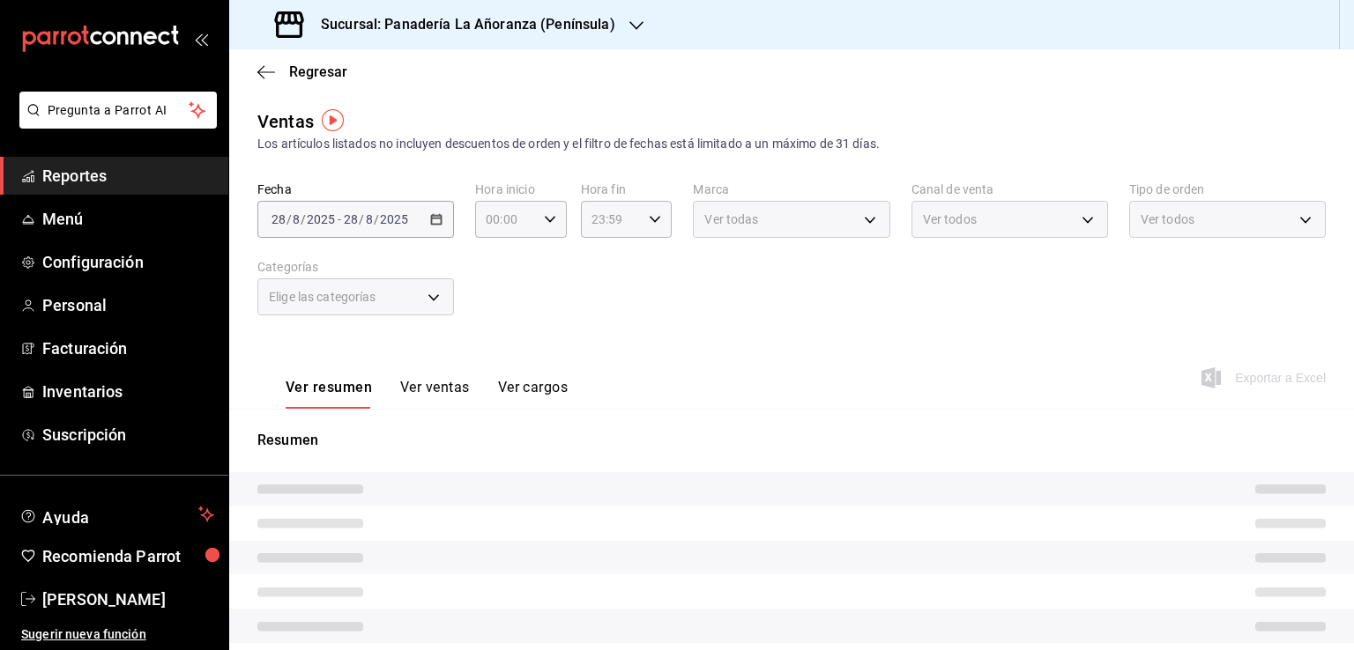 The image size is (1354, 650). What do you see at coordinates (128, 219) in the screenshot?
I see `span: Menú` at bounding box center [128, 219].